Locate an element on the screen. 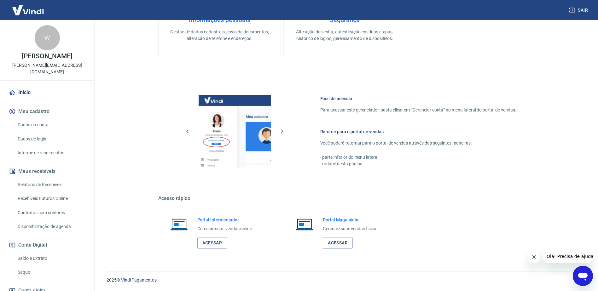 The height and width of the screenshot is (291, 598). p: - parte inferior do menu lateral is located at coordinates (418, 157).